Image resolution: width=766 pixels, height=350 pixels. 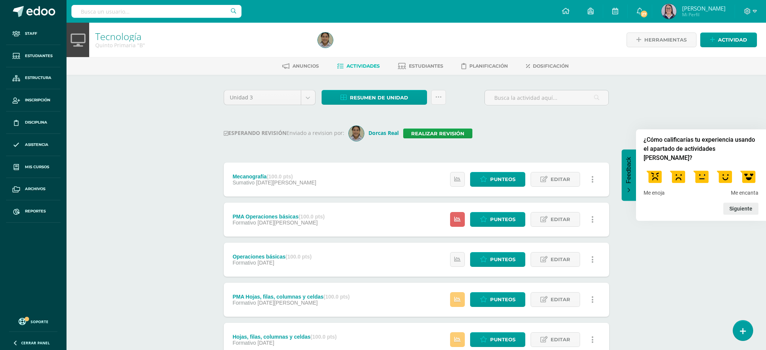 I want to click on a: Unidad 3, so click(x=269, y=97).